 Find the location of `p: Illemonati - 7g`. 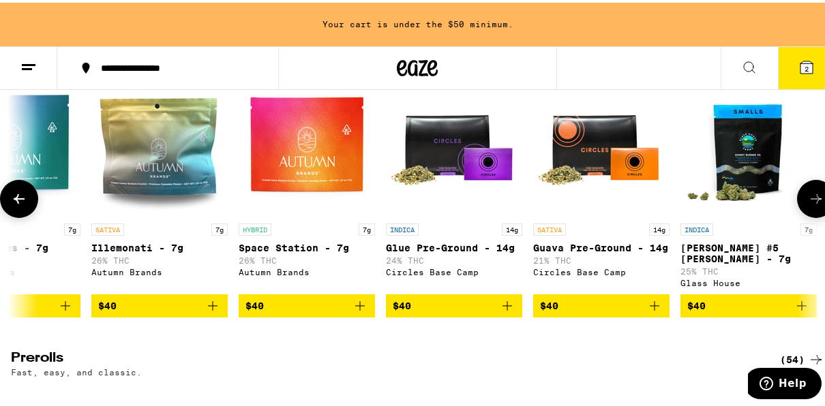

p: Illemonati - 7g is located at coordinates (160, 245).